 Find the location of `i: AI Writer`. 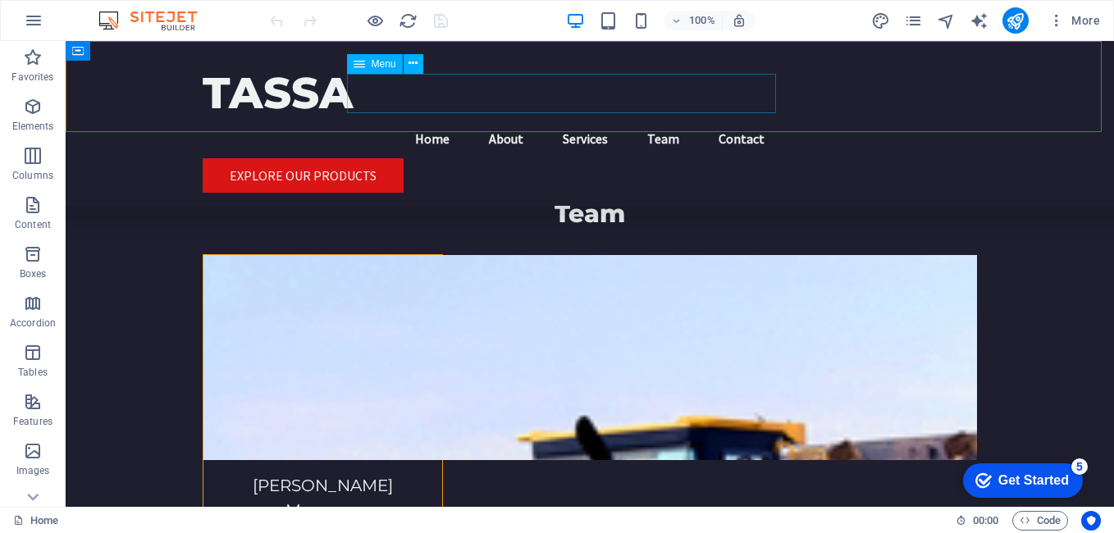

i: AI Writer is located at coordinates (979, 21).